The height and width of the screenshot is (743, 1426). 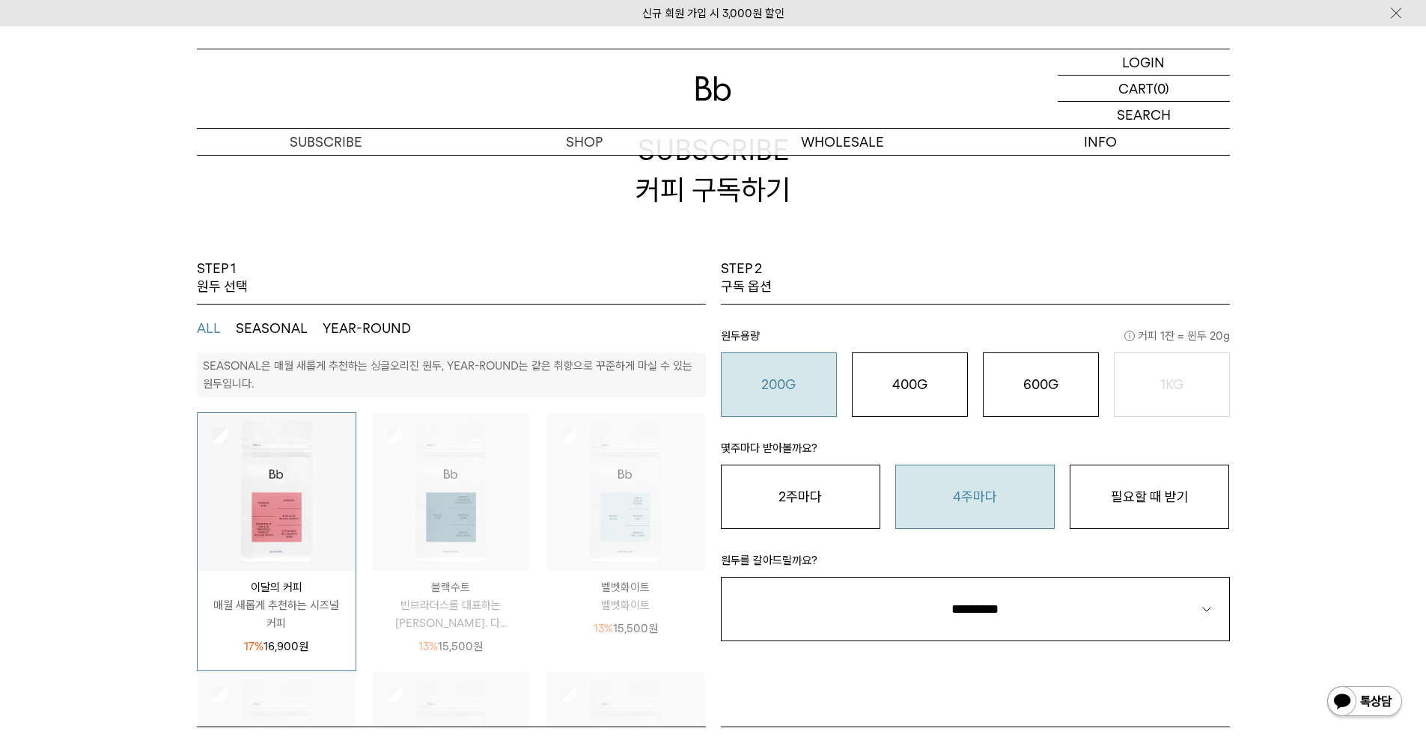 I want to click on p: STEP 1 원두 선택, so click(x=222, y=278).